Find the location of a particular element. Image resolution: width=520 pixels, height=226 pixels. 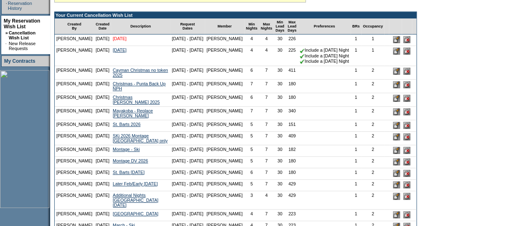

td: Your Current Cancellation Wish List is located at coordinates (235, 15).